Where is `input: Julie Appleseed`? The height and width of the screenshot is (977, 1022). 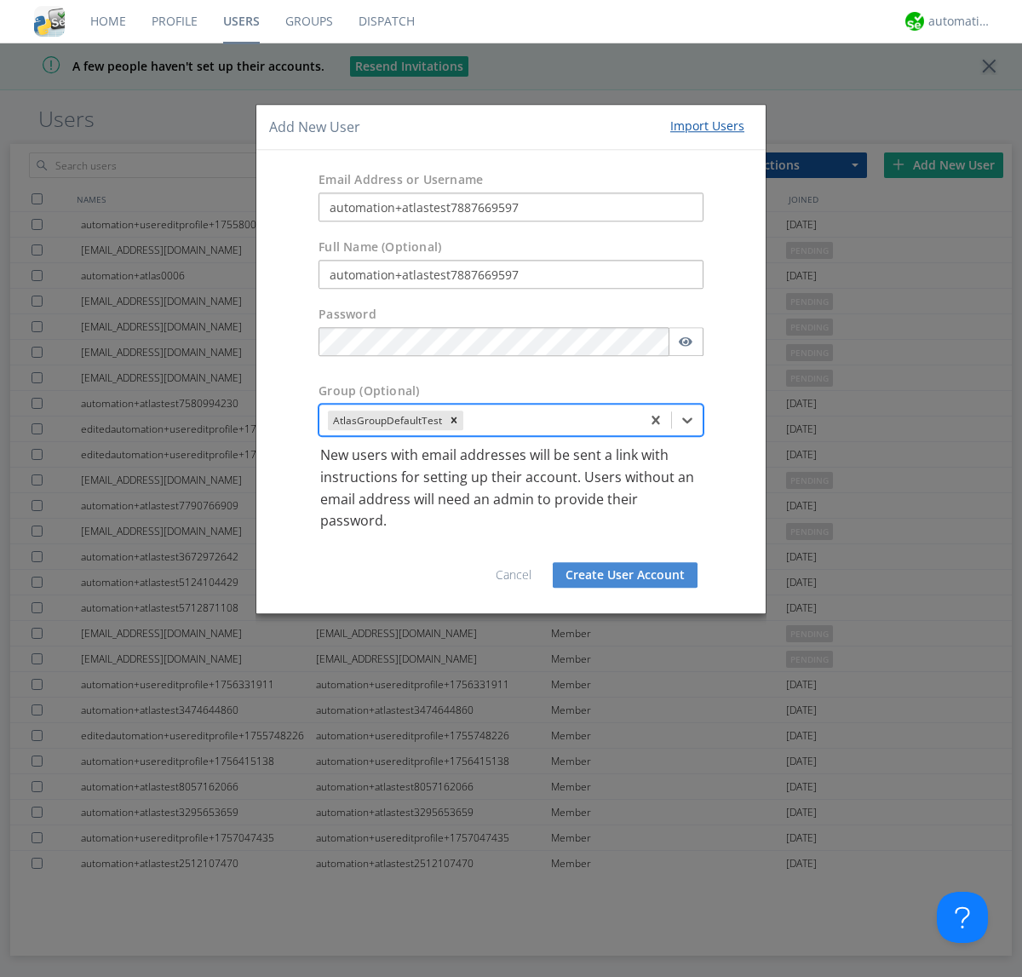
input: Julie Appleseed is located at coordinates (511, 275).